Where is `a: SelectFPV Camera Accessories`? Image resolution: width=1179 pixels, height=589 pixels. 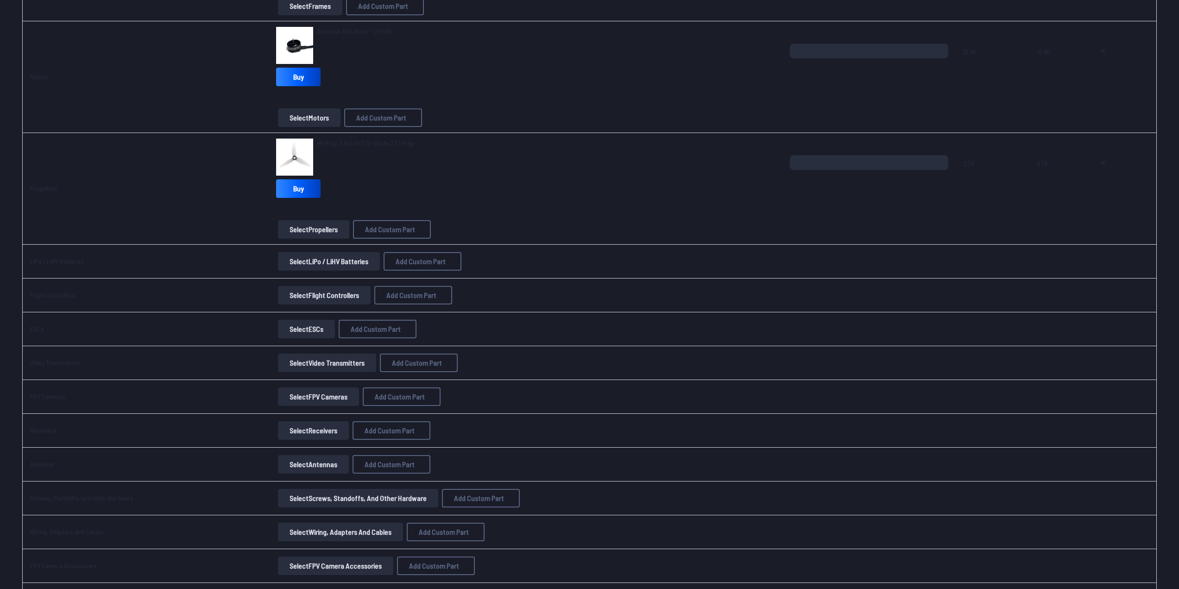 a: SelectFPV Camera Accessories is located at coordinates (335, 566).